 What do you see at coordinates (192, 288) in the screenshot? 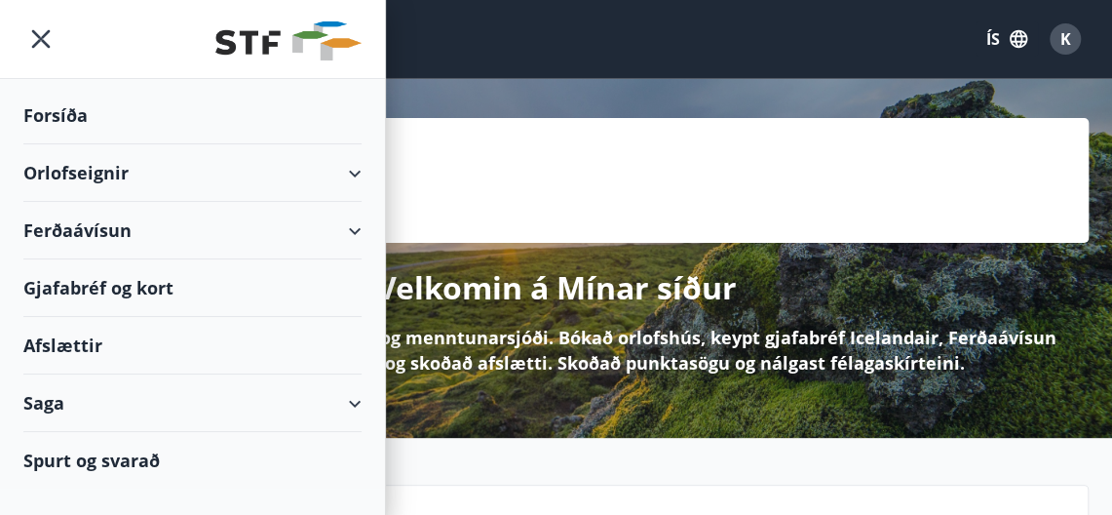
I see `div: Gjafabréf og kort` at bounding box center [192, 288].